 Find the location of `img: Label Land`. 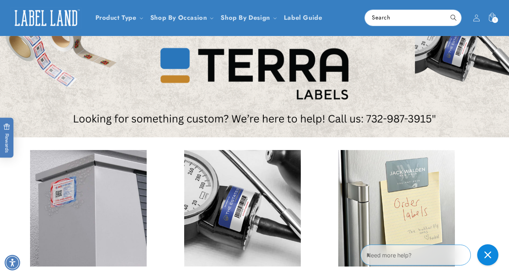

img: Label Land is located at coordinates (46, 18).